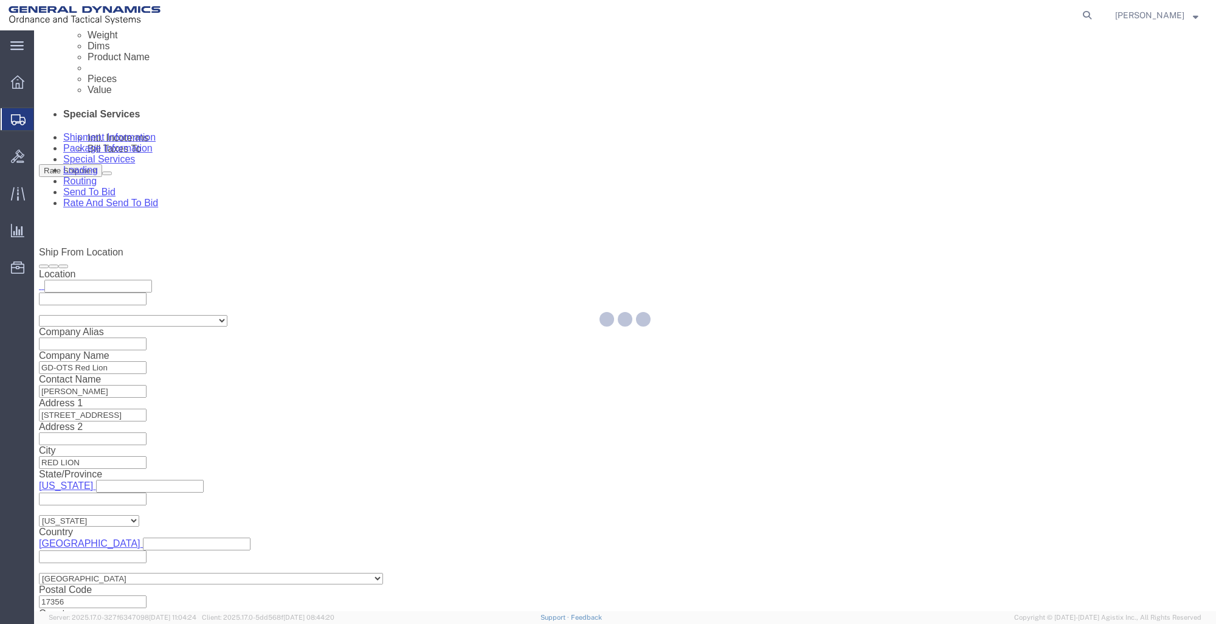 The height and width of the screenshot is (624, 1216). I want to click on span: Client: 2025.17.0-5dd568f, so click(268, 617).